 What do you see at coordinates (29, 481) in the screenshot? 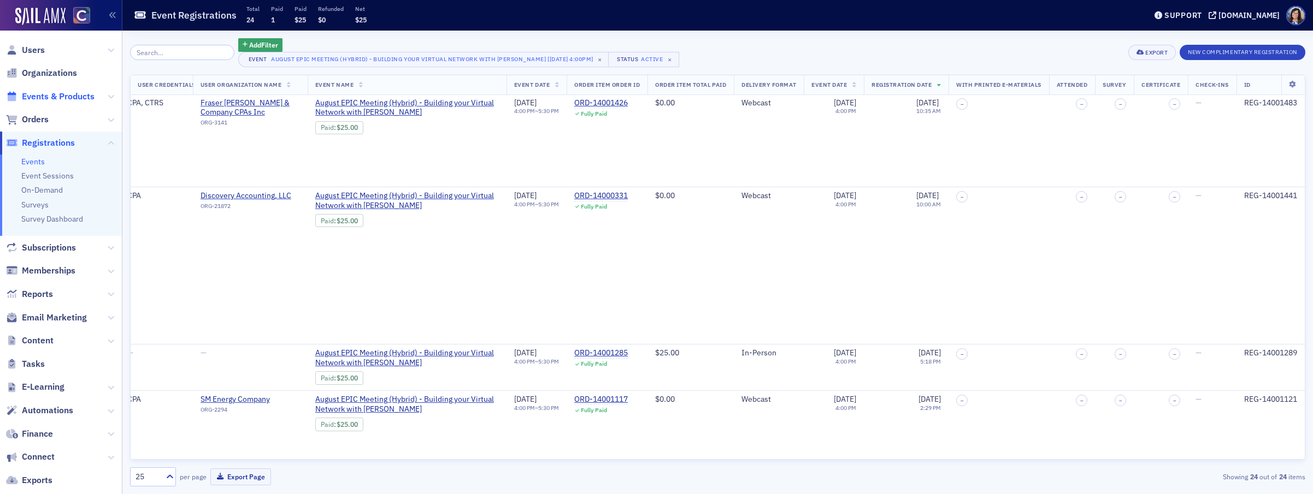
I see `a: Exports` at bounding box center [29, 481].